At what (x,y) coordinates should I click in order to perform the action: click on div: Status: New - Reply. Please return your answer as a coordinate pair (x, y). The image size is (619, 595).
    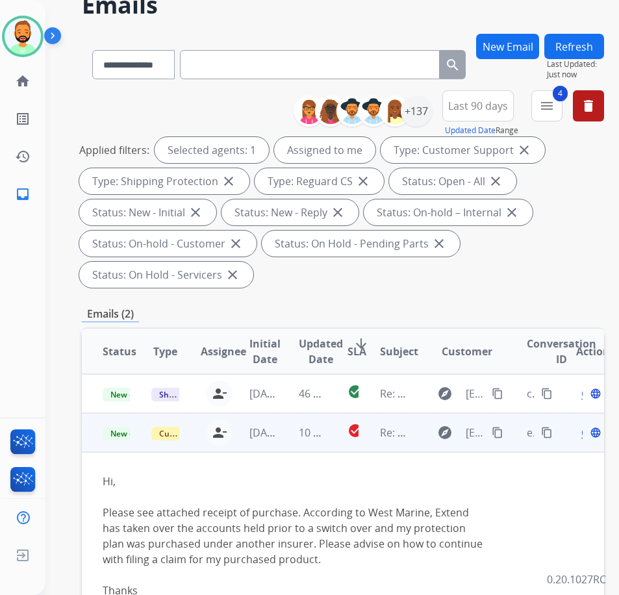
    Looking at the image, I should click on (290, 212).